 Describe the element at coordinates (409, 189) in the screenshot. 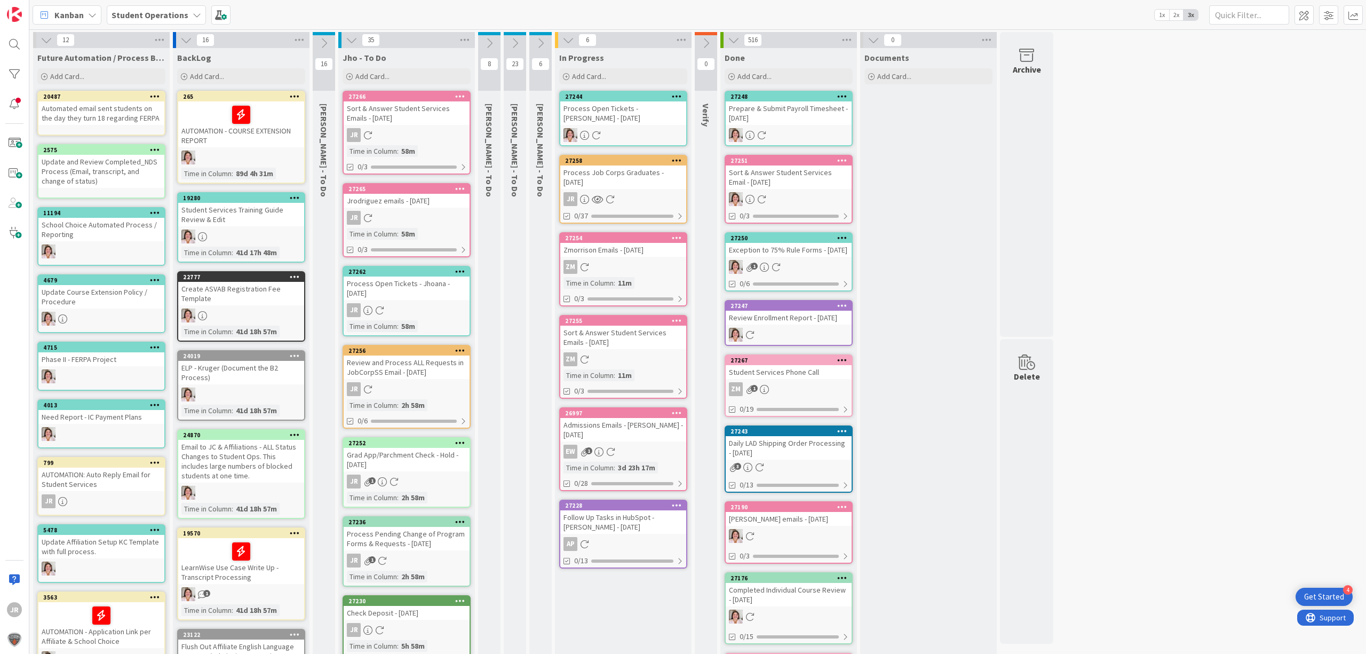

I see `div: 27265` at that location.